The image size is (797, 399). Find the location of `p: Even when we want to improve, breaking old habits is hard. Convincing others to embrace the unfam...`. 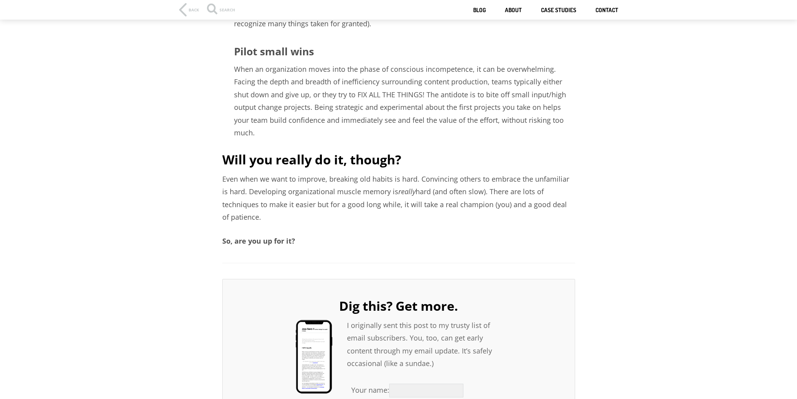

p: Even when we want to improve, breaking old habits is hard. Convincing others to embrace the unfam... is located at coordinates (399, 198).